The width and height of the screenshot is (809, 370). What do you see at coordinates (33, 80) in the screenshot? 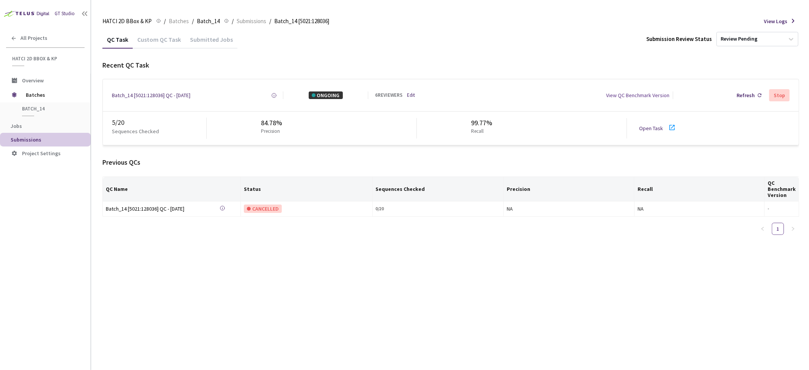
I see `span: Overview` at bounding box center [33, 80].